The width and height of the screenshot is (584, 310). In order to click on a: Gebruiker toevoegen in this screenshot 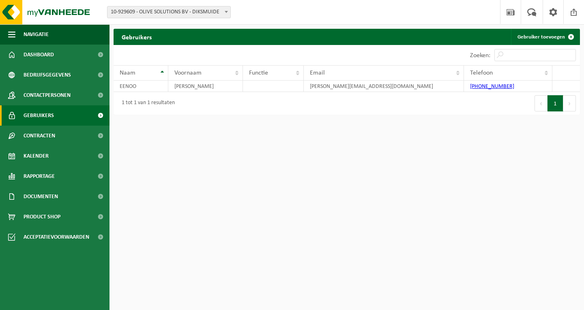, I will do `click(545, 37)`.